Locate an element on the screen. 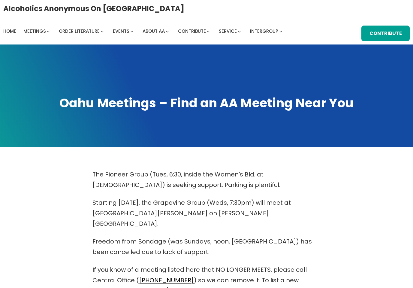 This screenshot has width=413, height=288. button: Events submenu is located at coordinates (132, 31).